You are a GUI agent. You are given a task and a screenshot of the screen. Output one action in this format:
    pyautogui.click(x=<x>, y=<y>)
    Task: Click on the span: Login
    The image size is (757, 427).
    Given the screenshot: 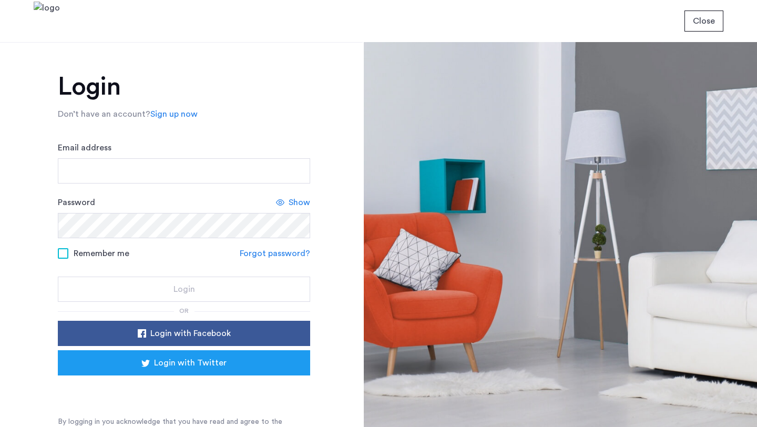 What is the action you would take?
    pyautogui.click(x=184, y=289)
    